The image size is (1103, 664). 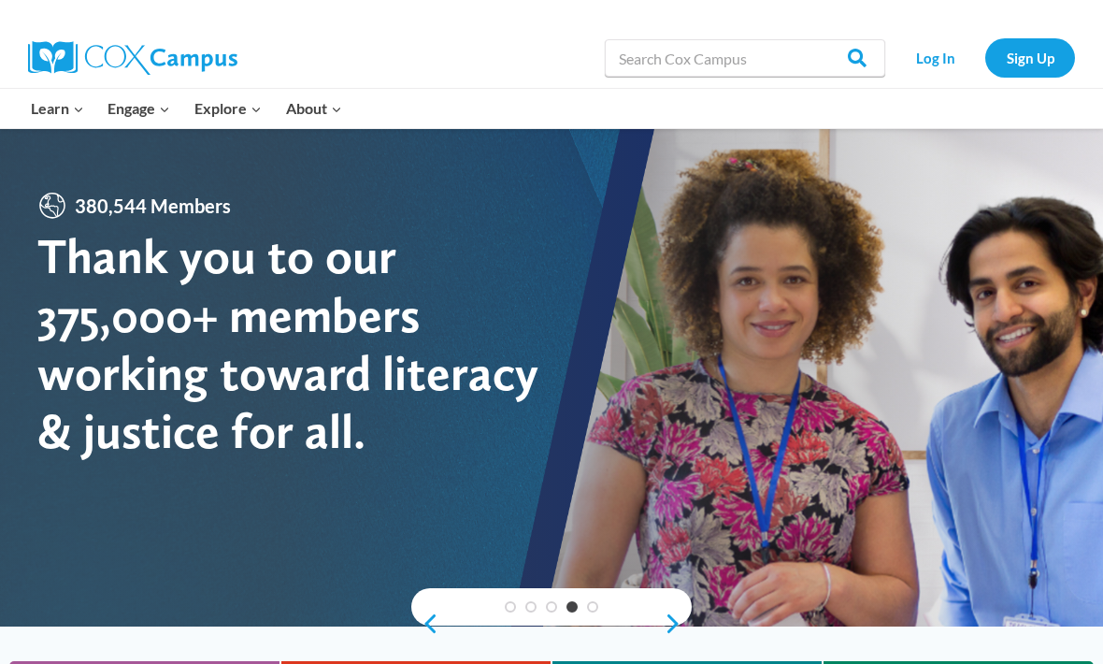 What do you see at coordinates (138, 108) in the screenshot?
I see `span: Engage` at bounding box center [138, 108].